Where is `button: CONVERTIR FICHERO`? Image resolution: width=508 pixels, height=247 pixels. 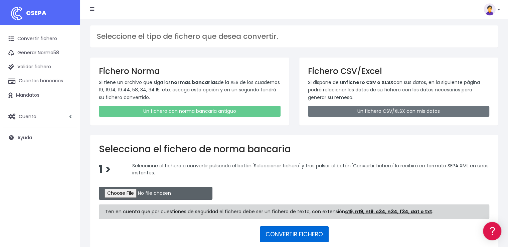
button: CONVERTIR FICHERO is located at coordinates (294, 234).